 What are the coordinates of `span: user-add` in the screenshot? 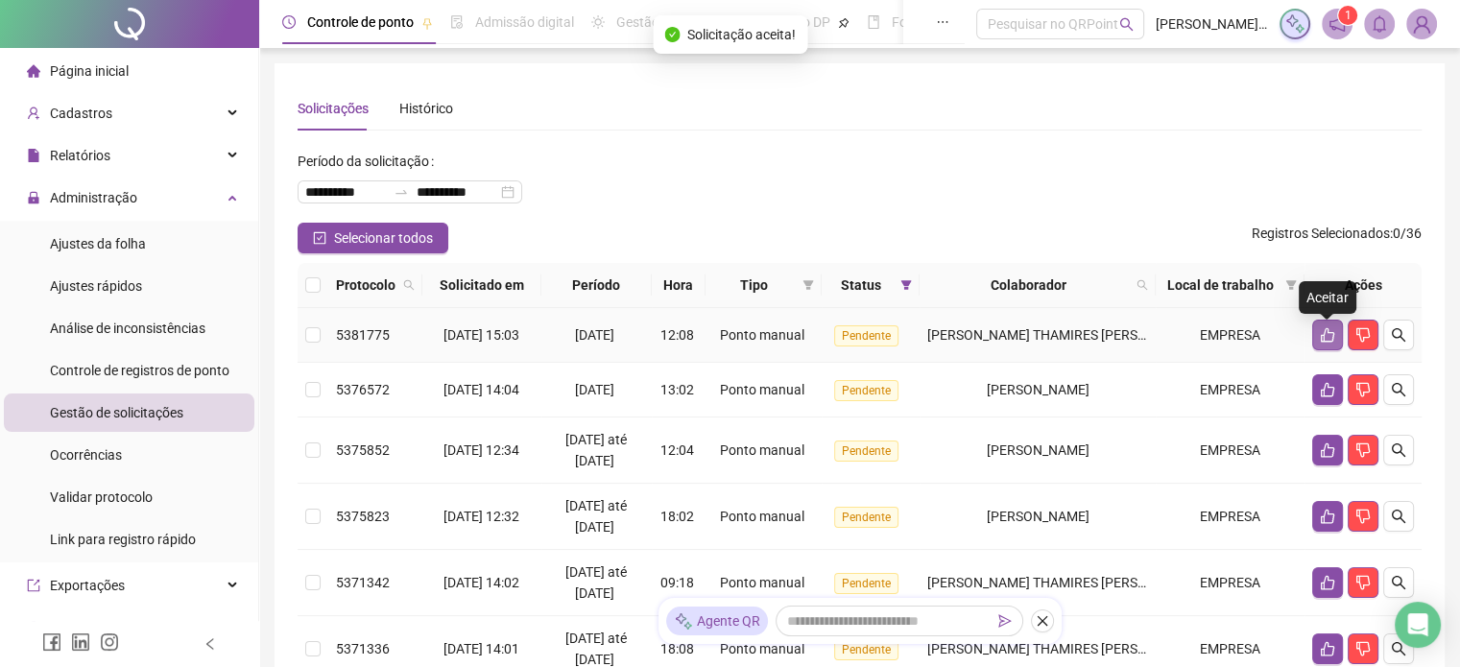 It's located at (34, 113).